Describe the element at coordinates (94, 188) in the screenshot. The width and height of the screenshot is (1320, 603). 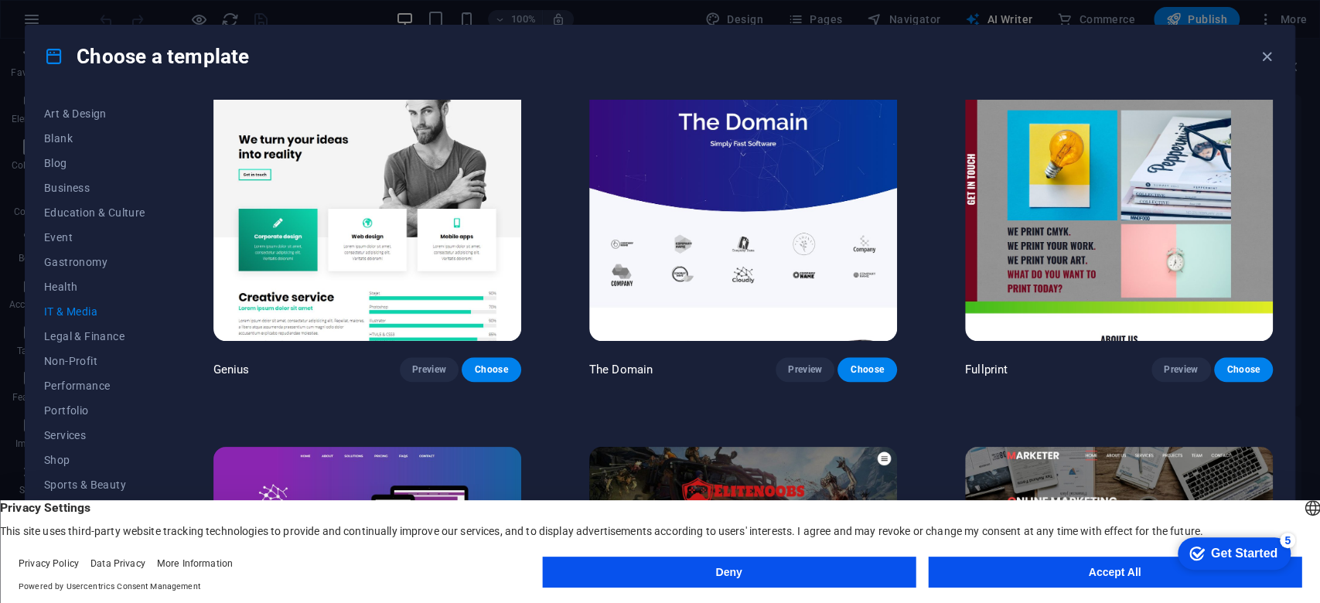
I see `span: Business` at that location.